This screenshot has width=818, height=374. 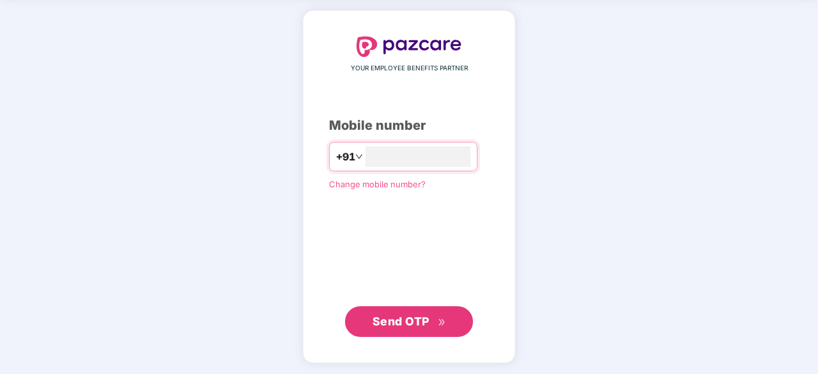 What do you see at coordinates (442, 323) in the screenshot?
I see `span: double-right` at bounding box center [442, 323].